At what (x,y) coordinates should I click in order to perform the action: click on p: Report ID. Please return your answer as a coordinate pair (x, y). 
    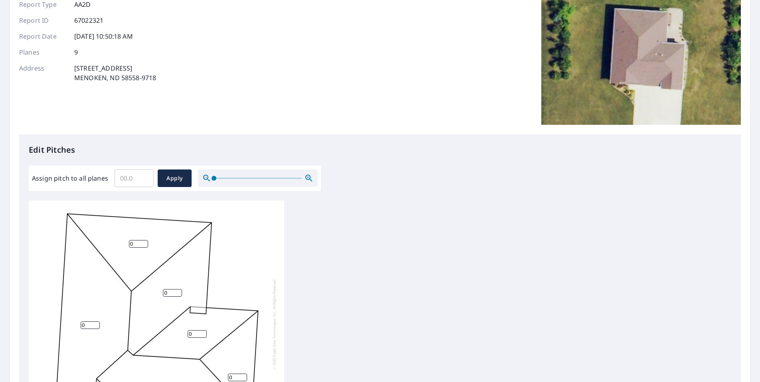
    Looking at the image, I should click on (43, 20).